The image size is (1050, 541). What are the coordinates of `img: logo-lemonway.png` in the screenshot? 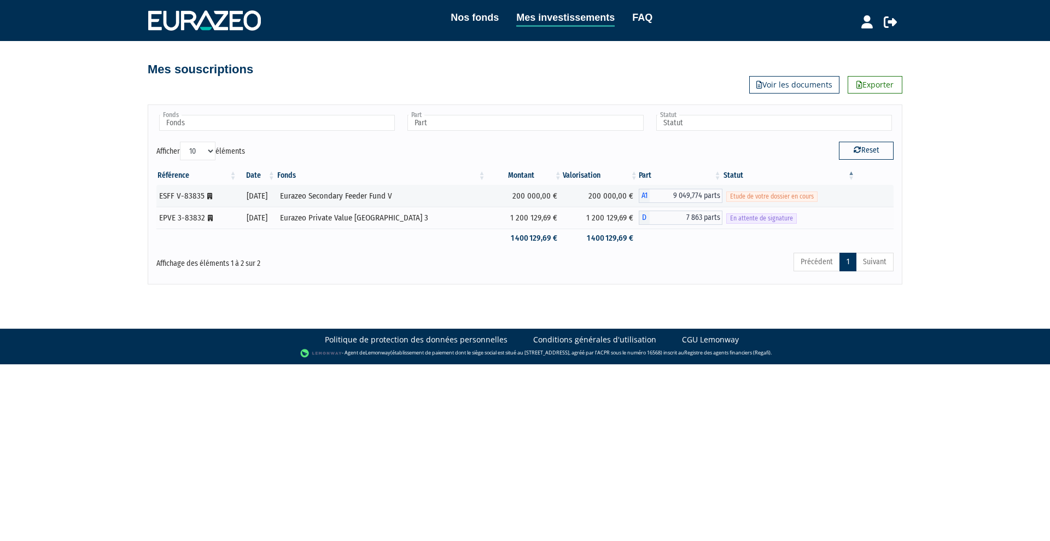 It's located at (321, 353).